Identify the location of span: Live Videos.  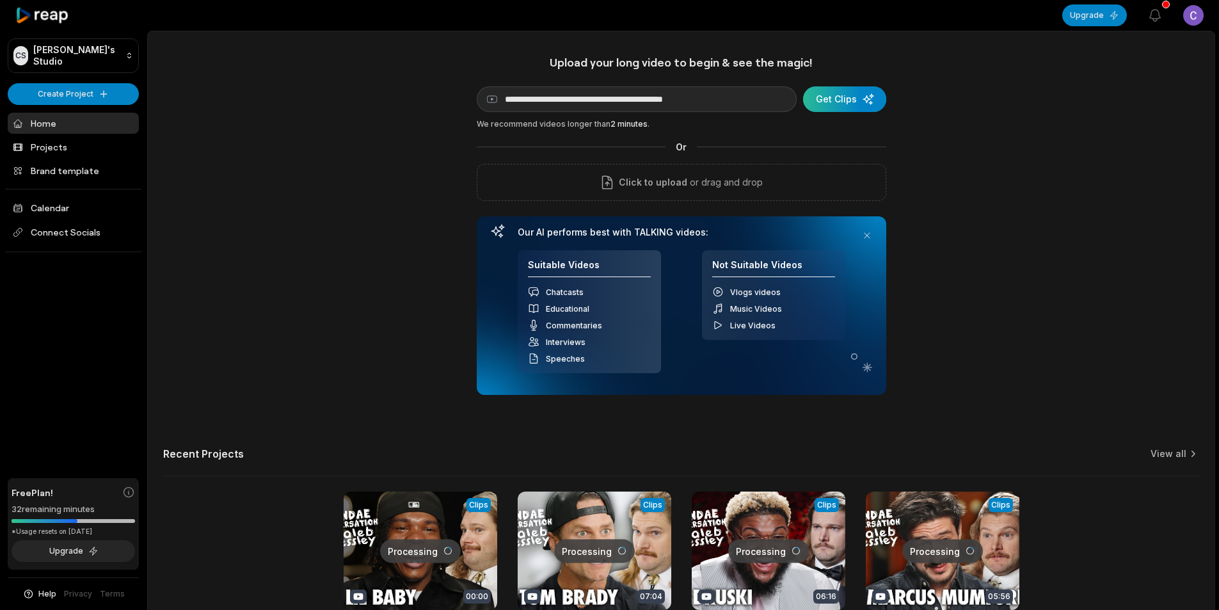
(752, 325).